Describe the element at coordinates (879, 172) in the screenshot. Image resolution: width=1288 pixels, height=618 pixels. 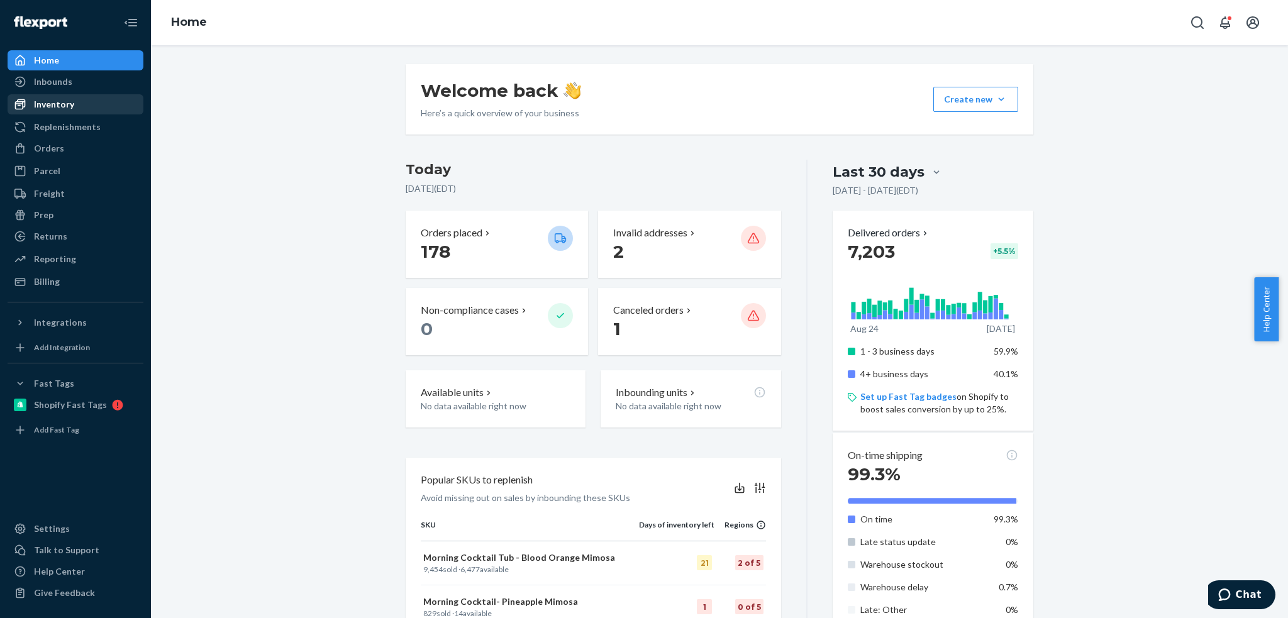
I see `div: Last 30 days` at that location.